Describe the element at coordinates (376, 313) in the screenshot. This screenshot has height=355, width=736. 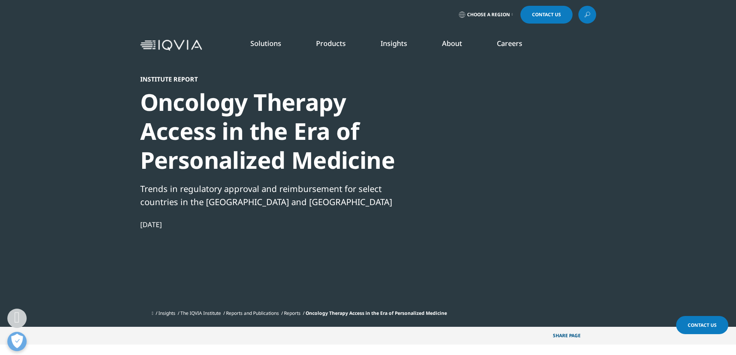
I see `span: Oncology Therapy Access in the Era of Personalized Medicine` at that location.